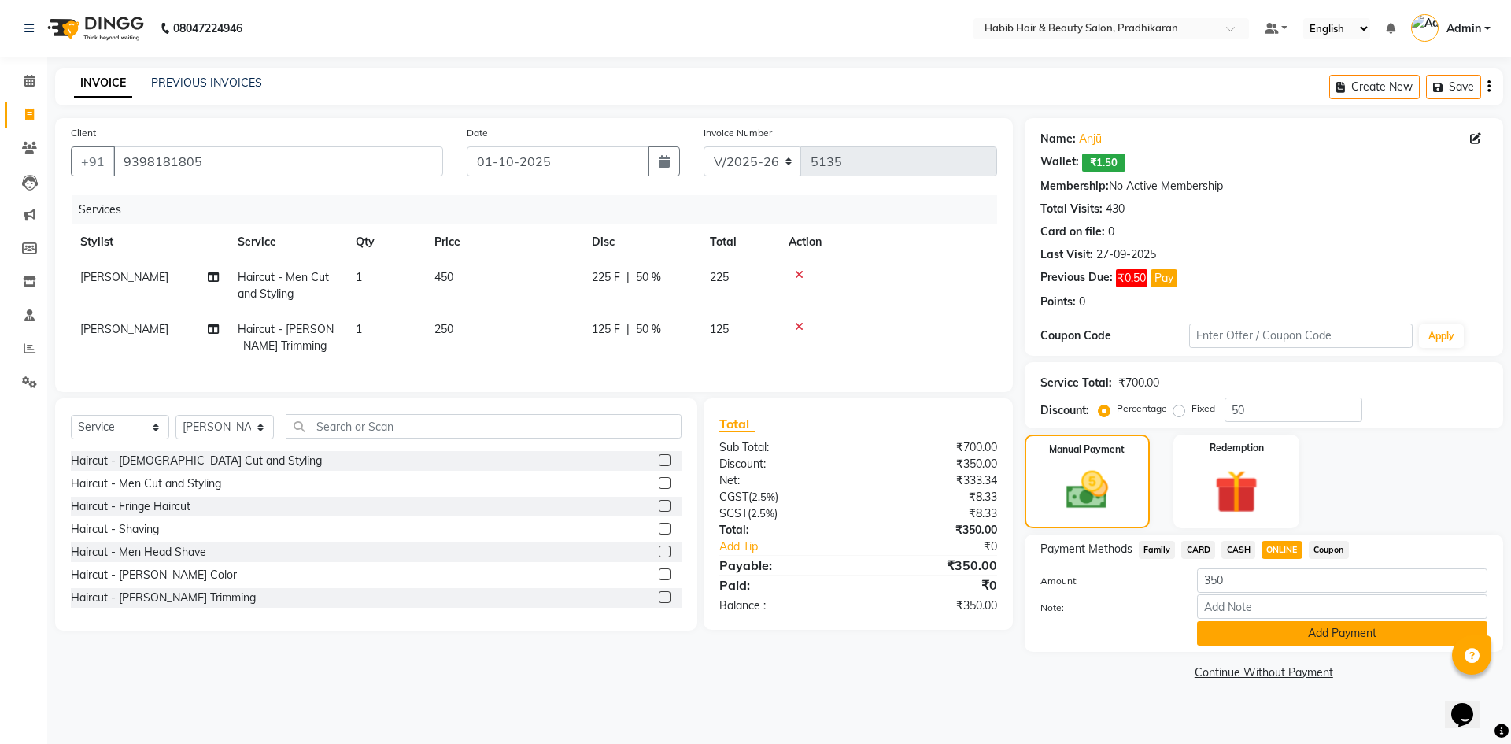 Image resolution: width=1511 pixels, height=744 pixels. Describe the element at coordinates (1114, 335) in the screenshot. I see `div: Coupon Code` at that location.